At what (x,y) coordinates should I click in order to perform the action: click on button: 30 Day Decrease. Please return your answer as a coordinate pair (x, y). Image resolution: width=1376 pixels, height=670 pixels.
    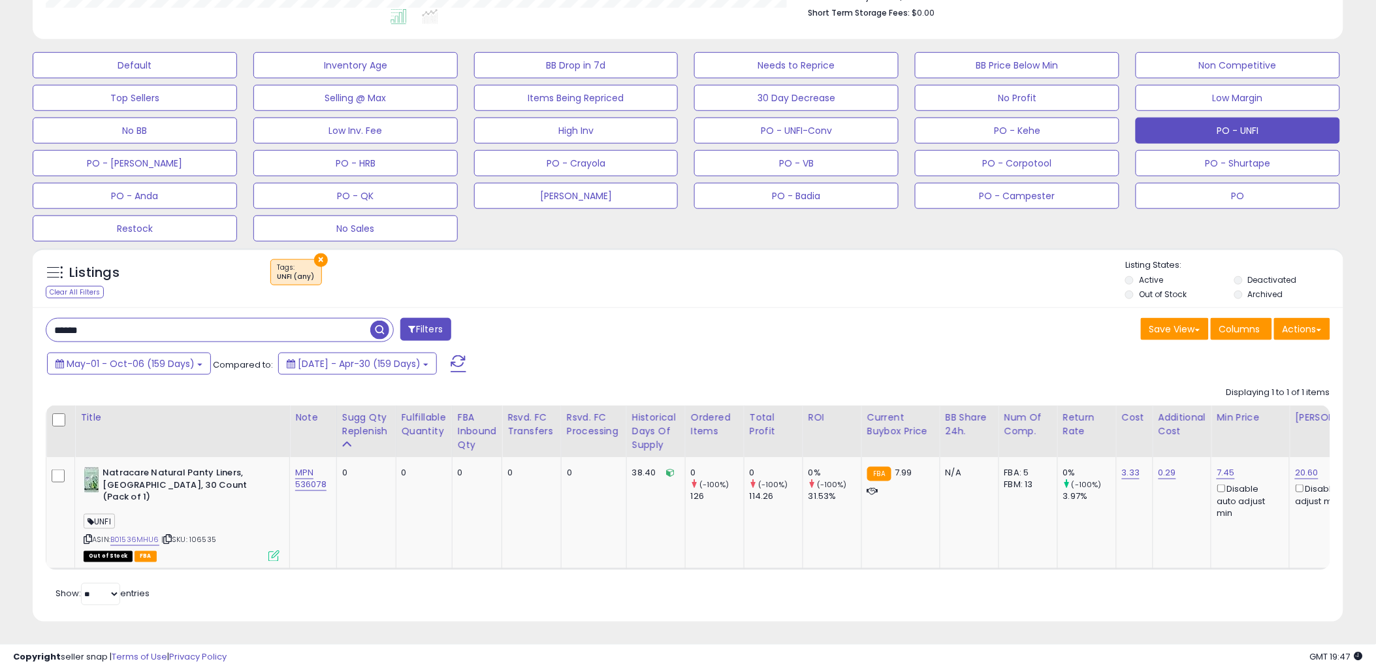
    Looking at the image, I should click on (796, 98).